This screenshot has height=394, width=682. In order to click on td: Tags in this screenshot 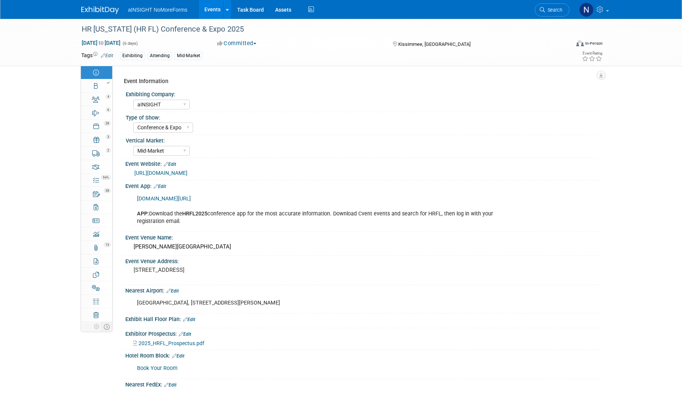, I will do `click(97, 56)`.